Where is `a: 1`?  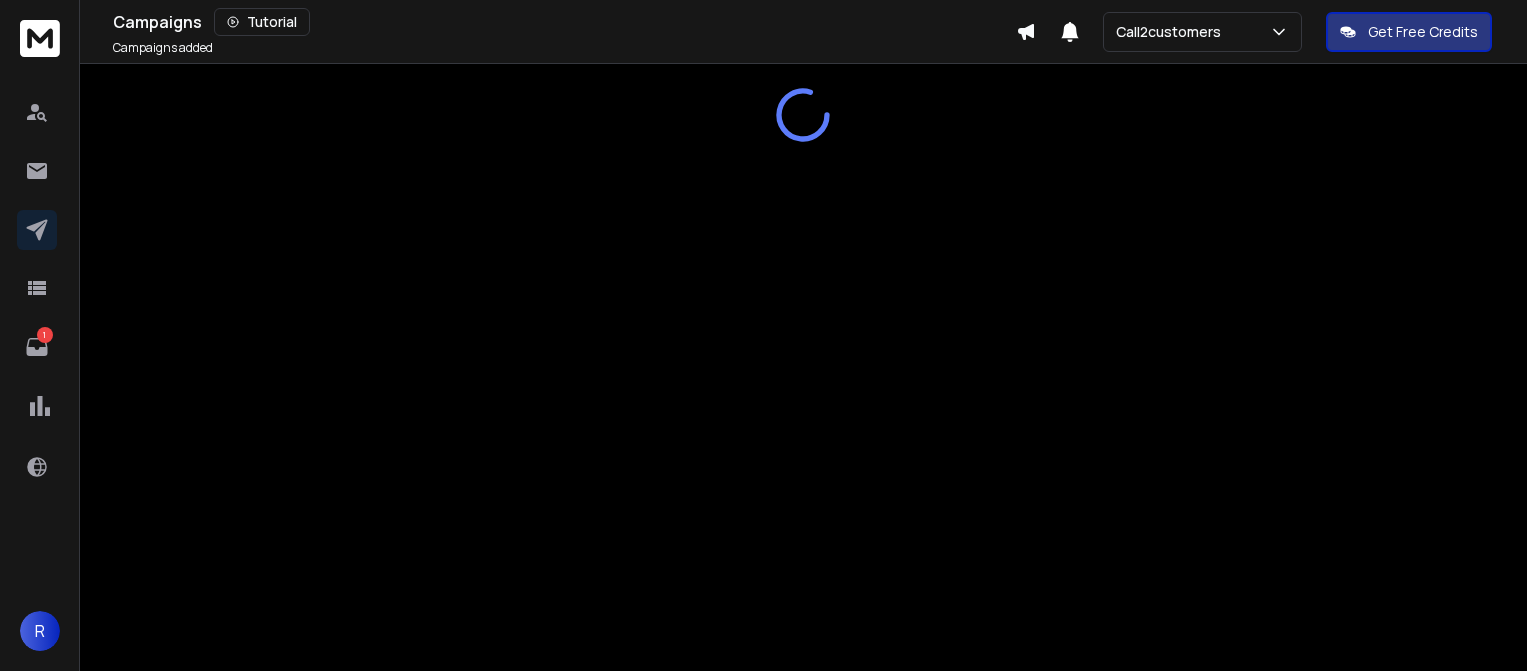 a: 1 is located at coordinates (37, 347).